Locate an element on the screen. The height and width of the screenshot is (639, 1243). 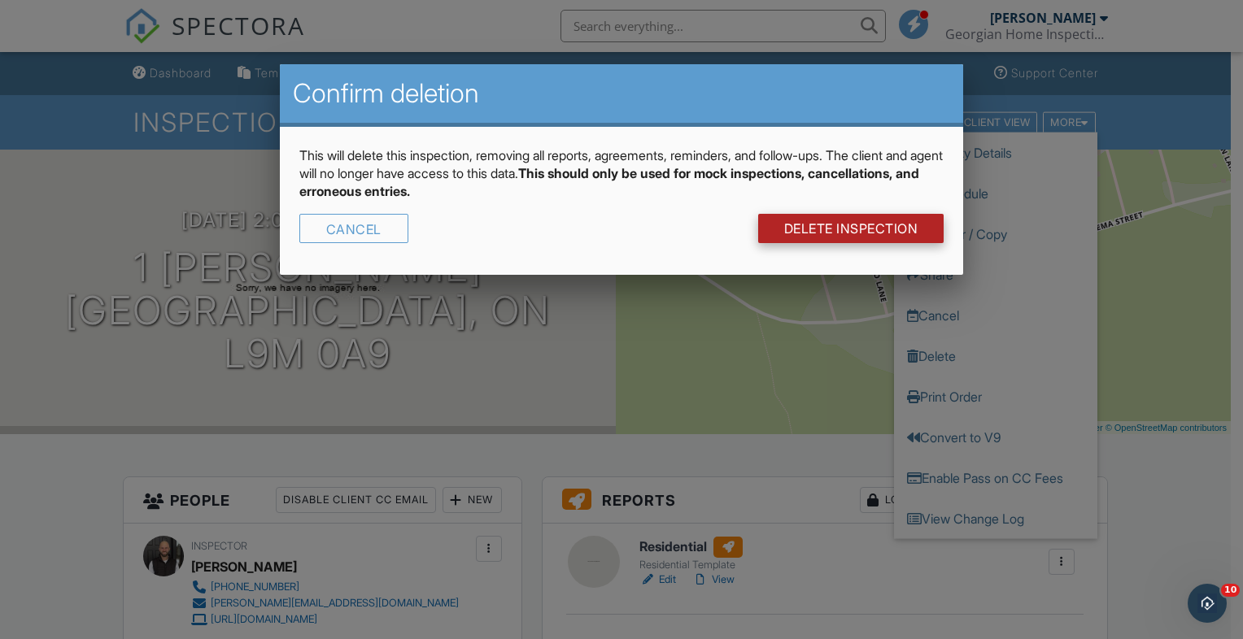
span: 10 is located at coordinates (1230, 591).